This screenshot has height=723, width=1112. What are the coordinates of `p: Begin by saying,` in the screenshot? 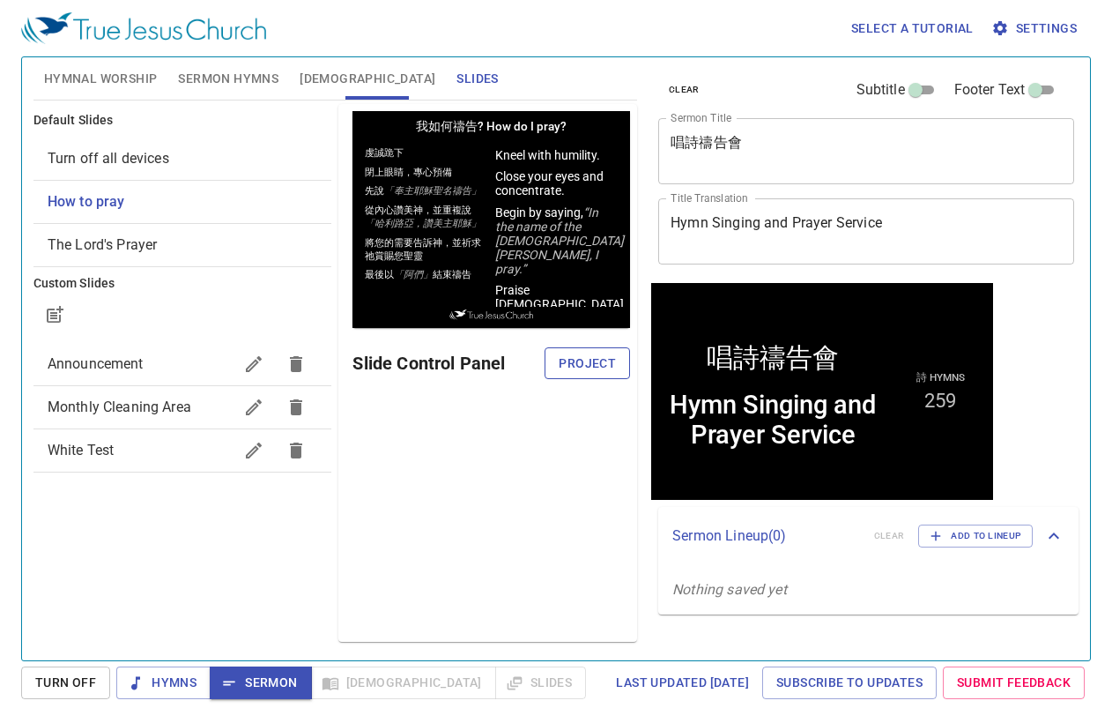 It's located at (204, 130).